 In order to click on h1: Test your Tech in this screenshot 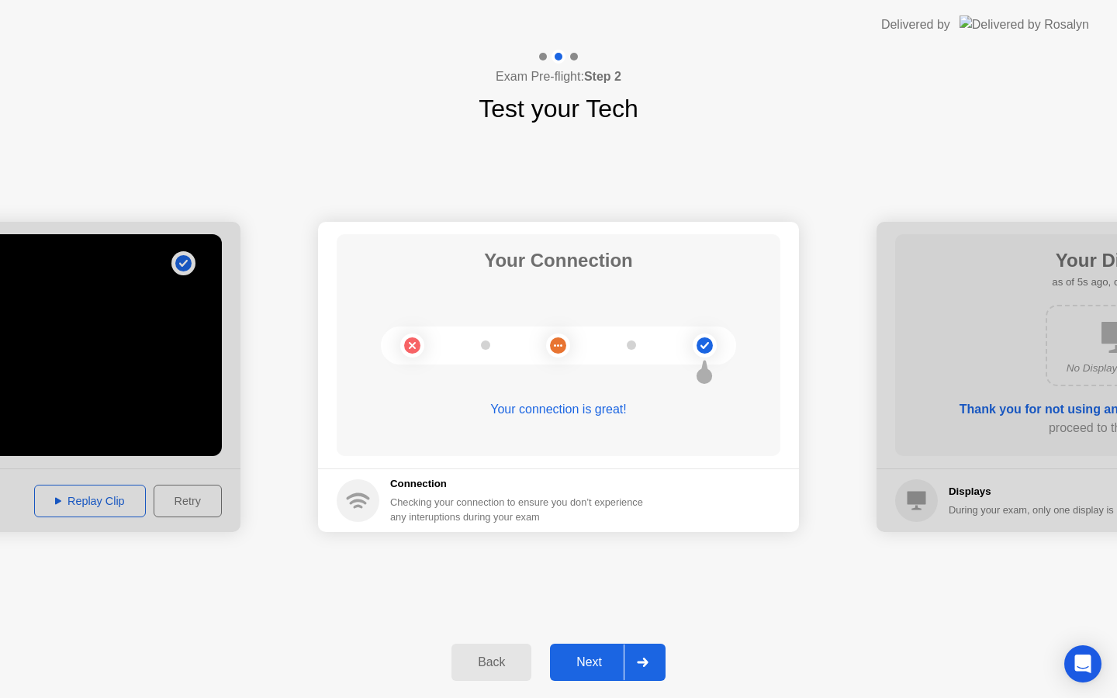, I will do `click(559, 109)`.